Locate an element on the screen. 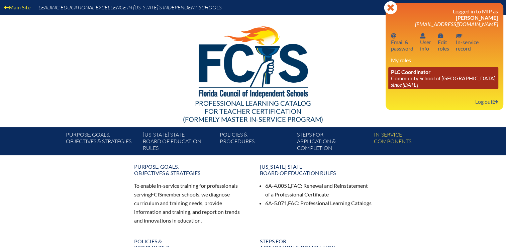 Image resolution: width=506 pixels, height=247 pixels. svg: In-service record is located at coordinates (459, 36).